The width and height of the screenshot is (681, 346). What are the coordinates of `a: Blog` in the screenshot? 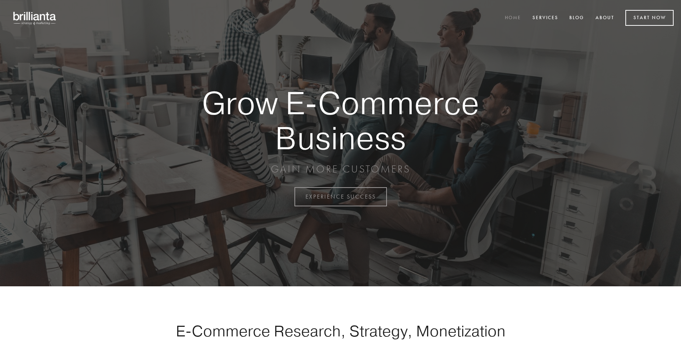 It's located at (576, 18).